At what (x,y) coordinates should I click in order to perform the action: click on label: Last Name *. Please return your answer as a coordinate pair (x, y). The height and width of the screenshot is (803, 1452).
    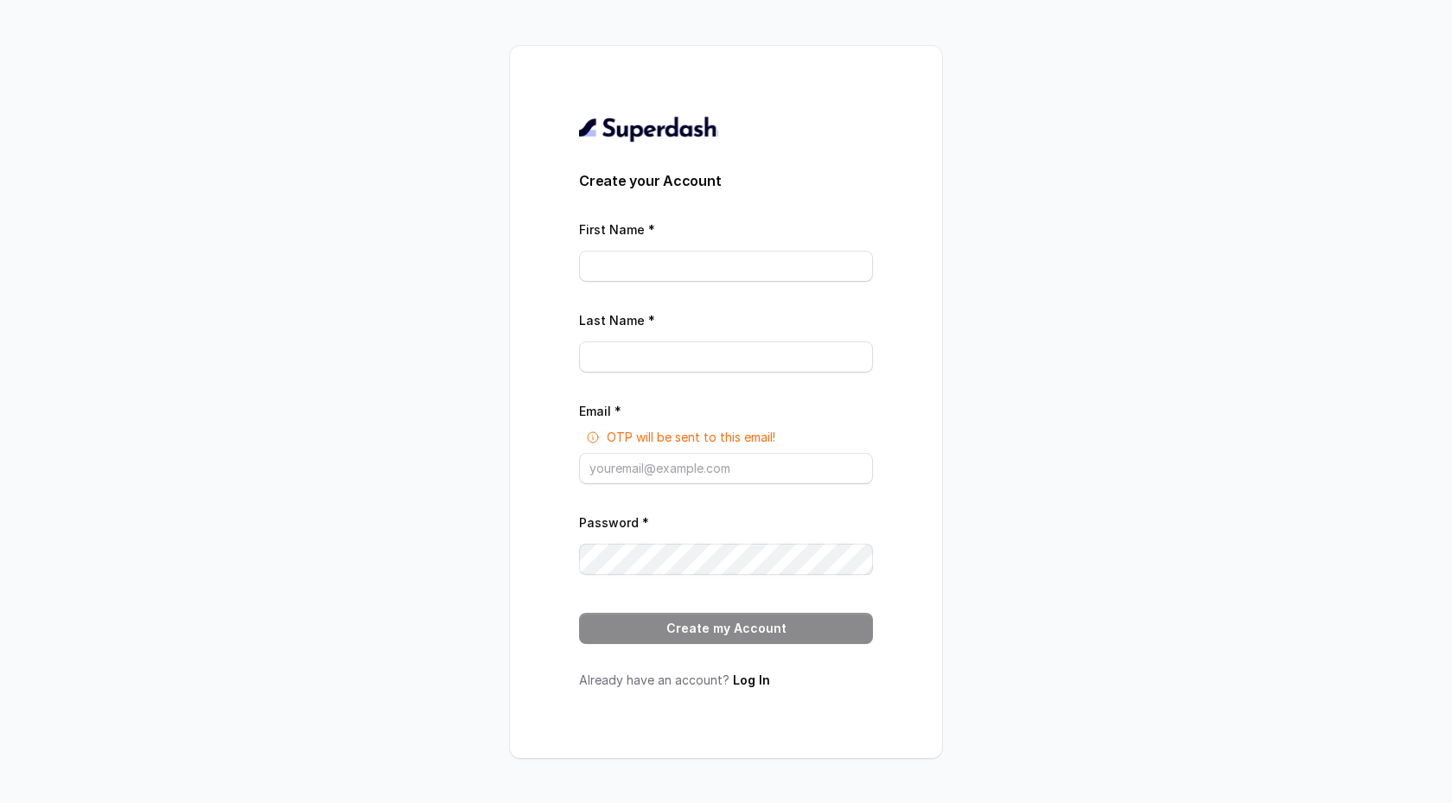
    Looking at the image, I should click on (617, 320).